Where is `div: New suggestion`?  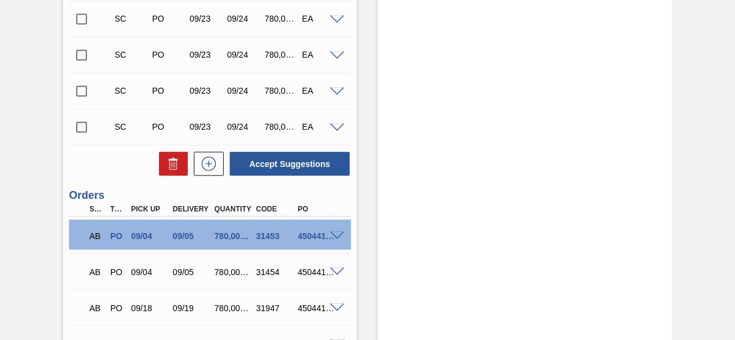 div: New suggestion is located at coordinates (206, 164).